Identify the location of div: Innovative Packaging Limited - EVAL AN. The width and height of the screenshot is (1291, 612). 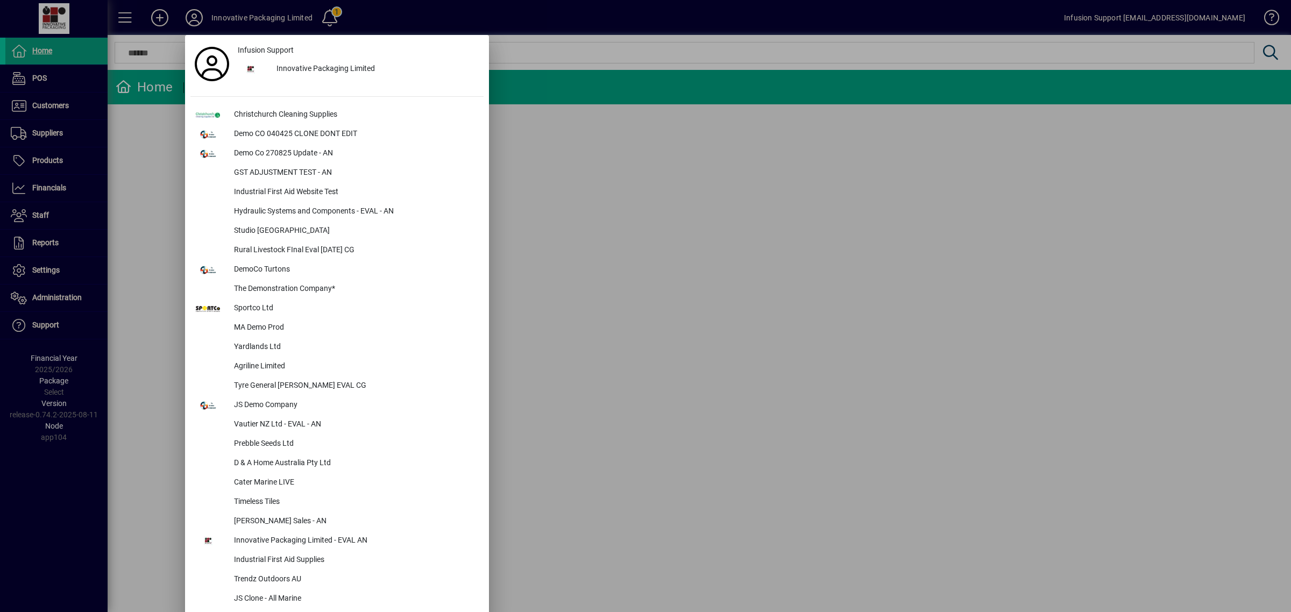
(354, 541).